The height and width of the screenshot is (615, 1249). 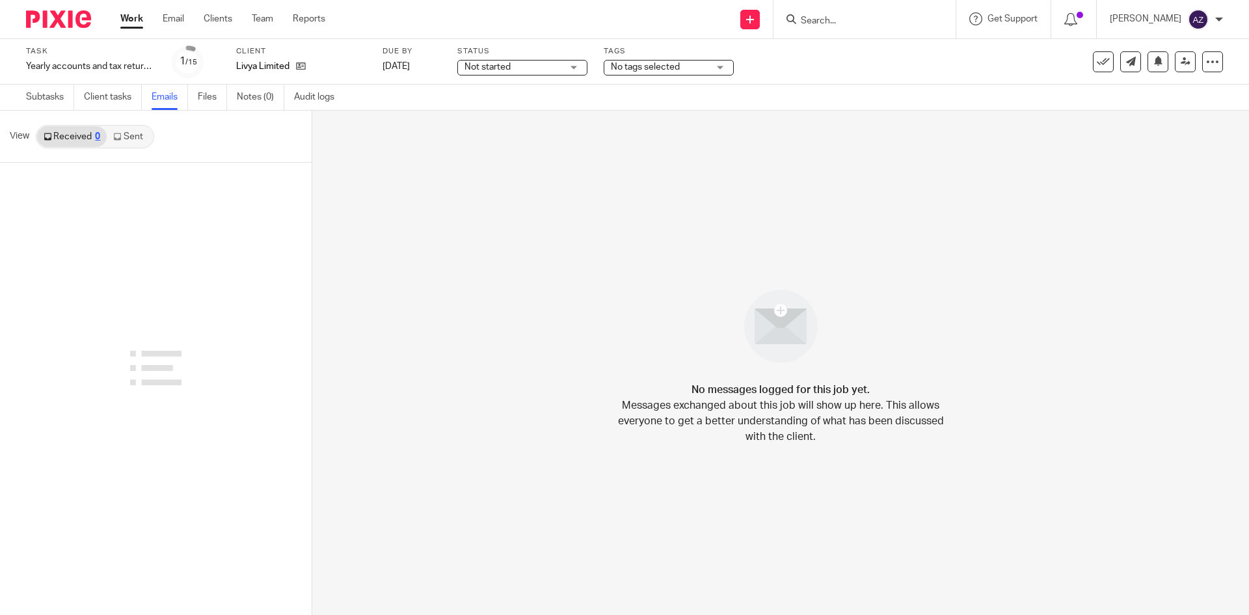 What do you see at coordinates (1185, 62) in the screenshot?
I see `a: Reassign task` at bounding box center [1185, 62].